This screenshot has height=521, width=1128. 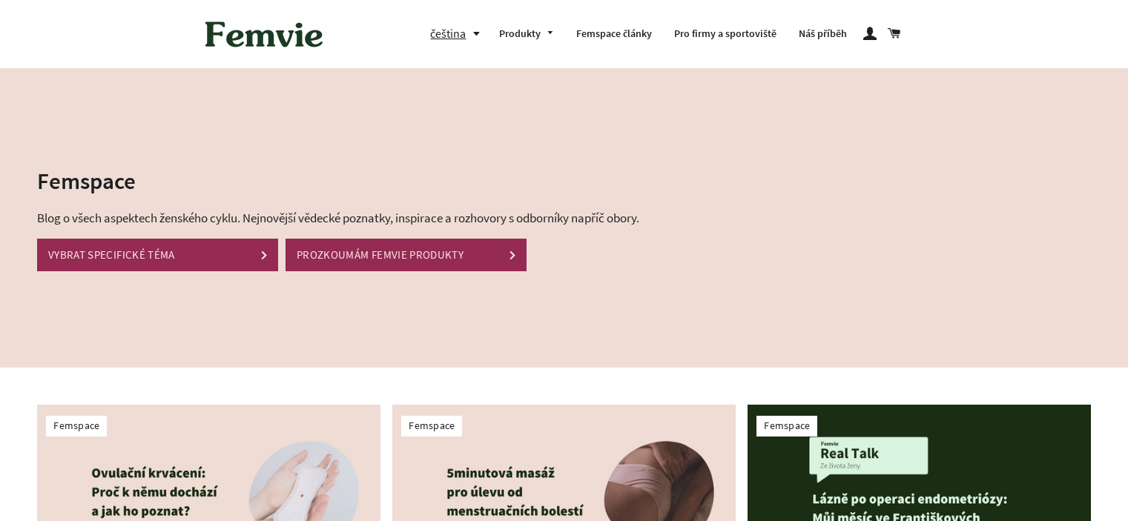 I want to click on a: VYBRAT SPECIFICKÉ TÉMA, so click(x=157, y=254).